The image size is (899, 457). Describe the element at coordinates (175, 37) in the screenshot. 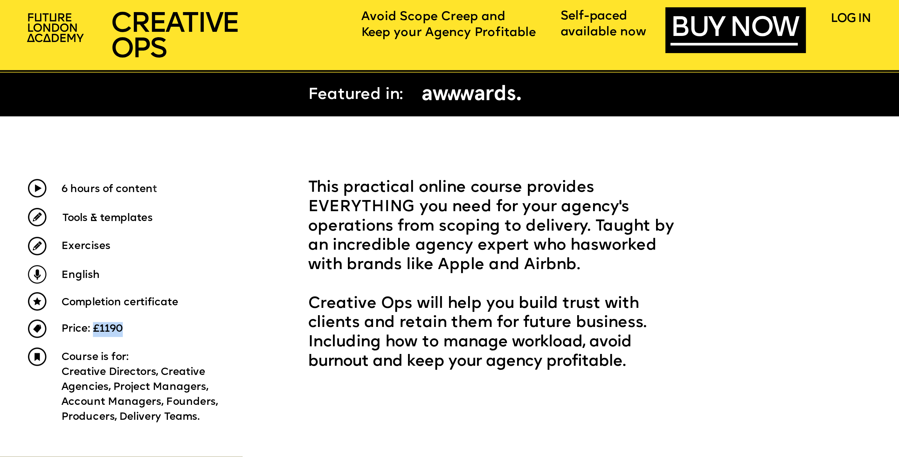

I see `span: CREATIVE OPS` at that location.